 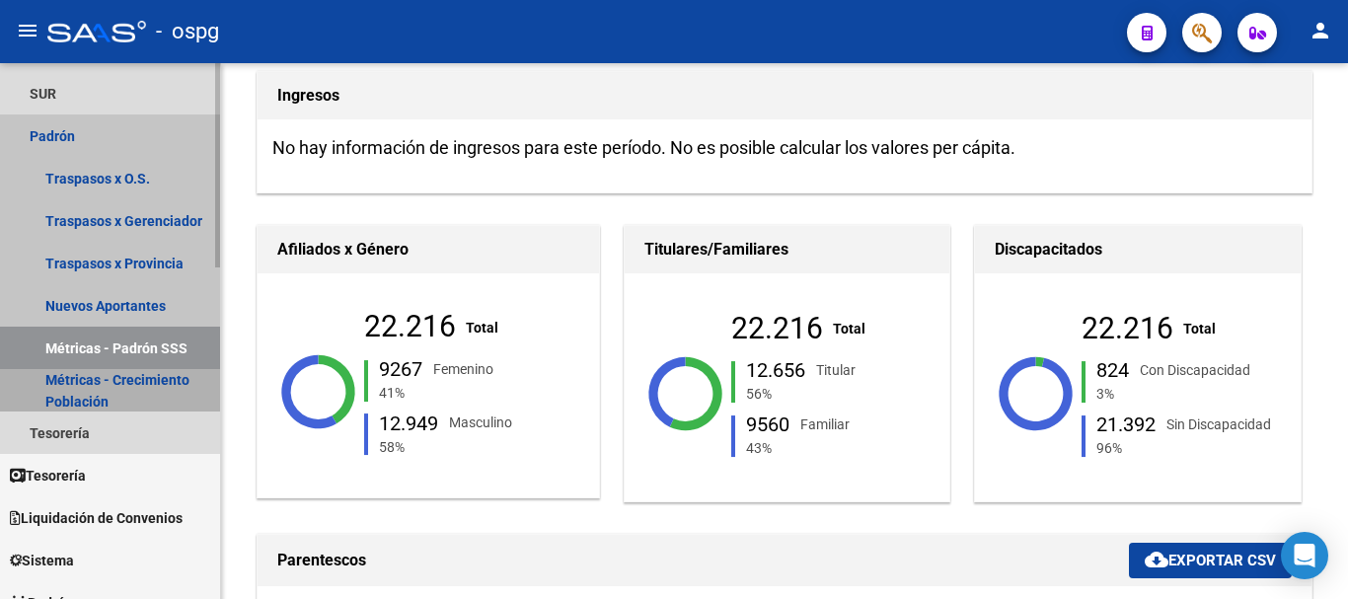 I want to click on div: 96%, so click(x=1219, y=448).